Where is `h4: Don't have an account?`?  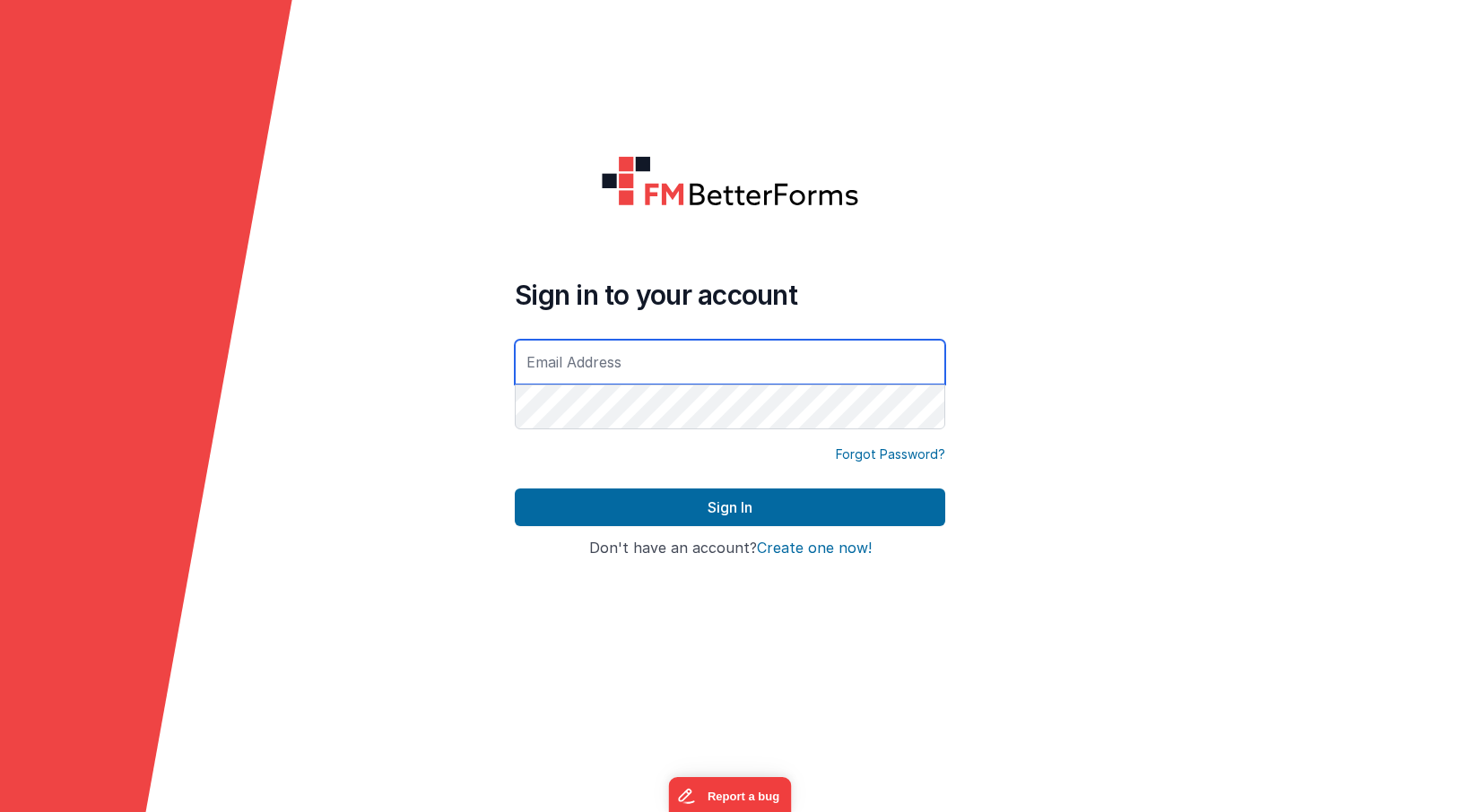
h4: Don't have an account? is located at coordinates (730, 549).